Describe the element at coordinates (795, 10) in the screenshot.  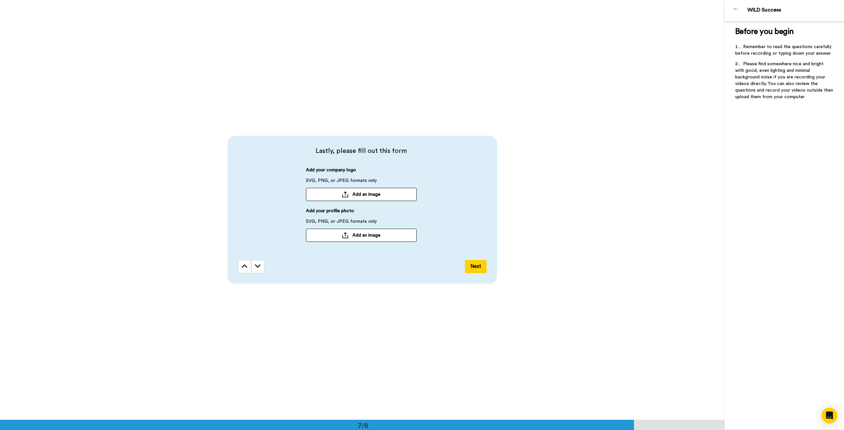
I see `div: WILD Success` at that location.